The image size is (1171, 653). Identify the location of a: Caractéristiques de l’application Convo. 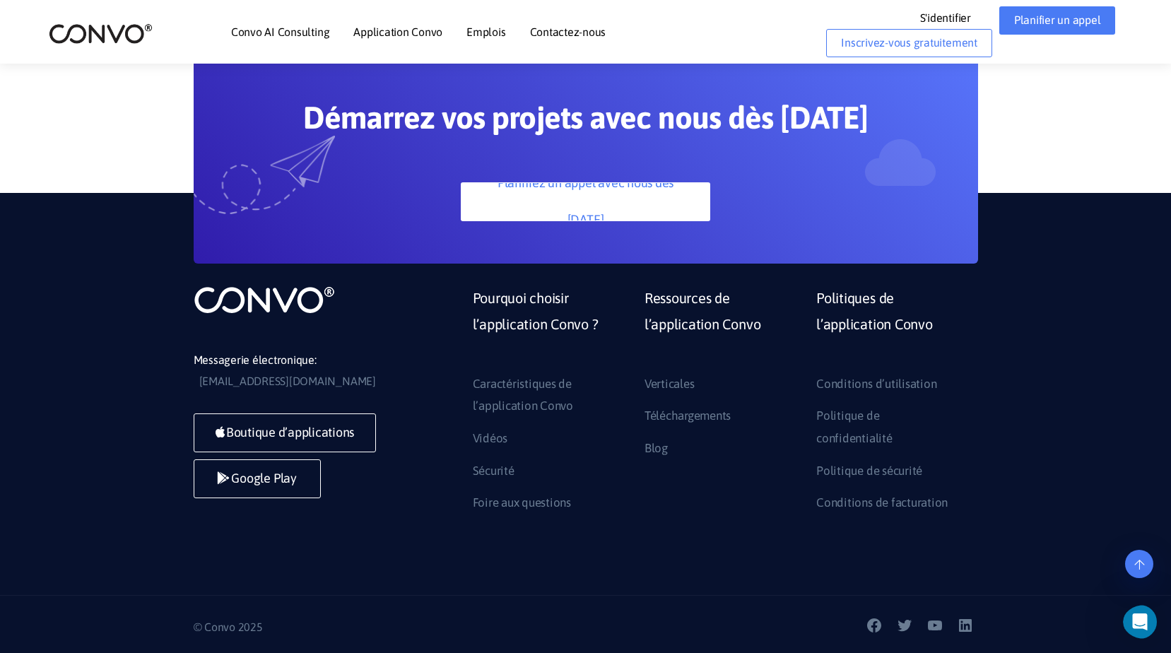
(543, 395).